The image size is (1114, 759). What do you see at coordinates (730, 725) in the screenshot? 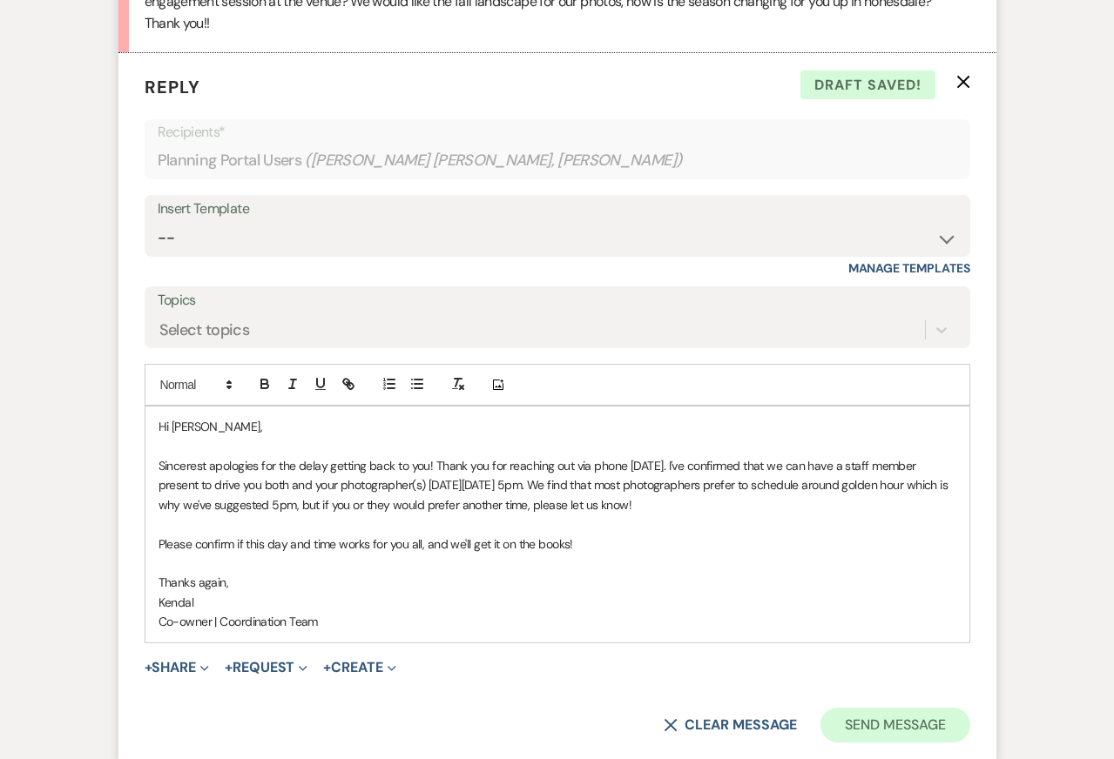
I see `button: Clear message` at bounding box center [730, 725].